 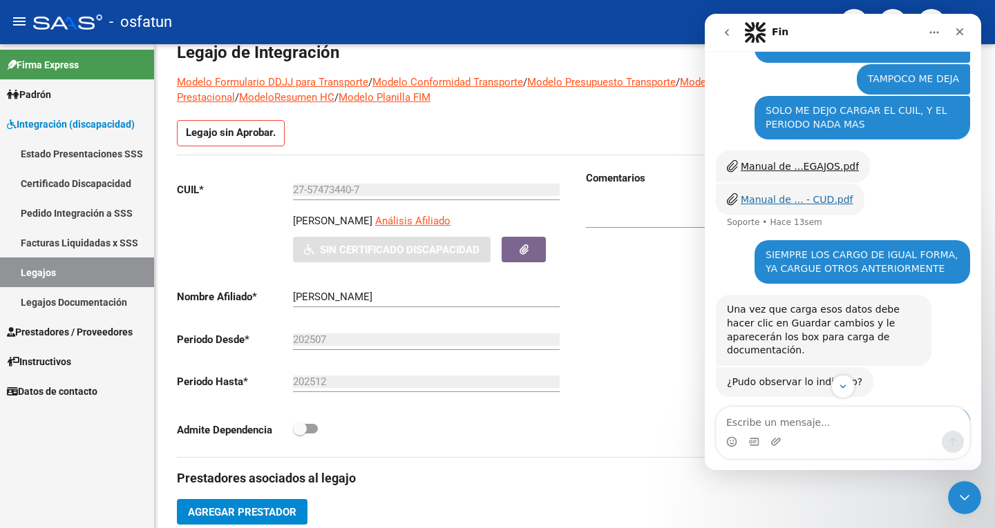 I want to click on span: Agregar Prestador, so click(x=242, y=512).